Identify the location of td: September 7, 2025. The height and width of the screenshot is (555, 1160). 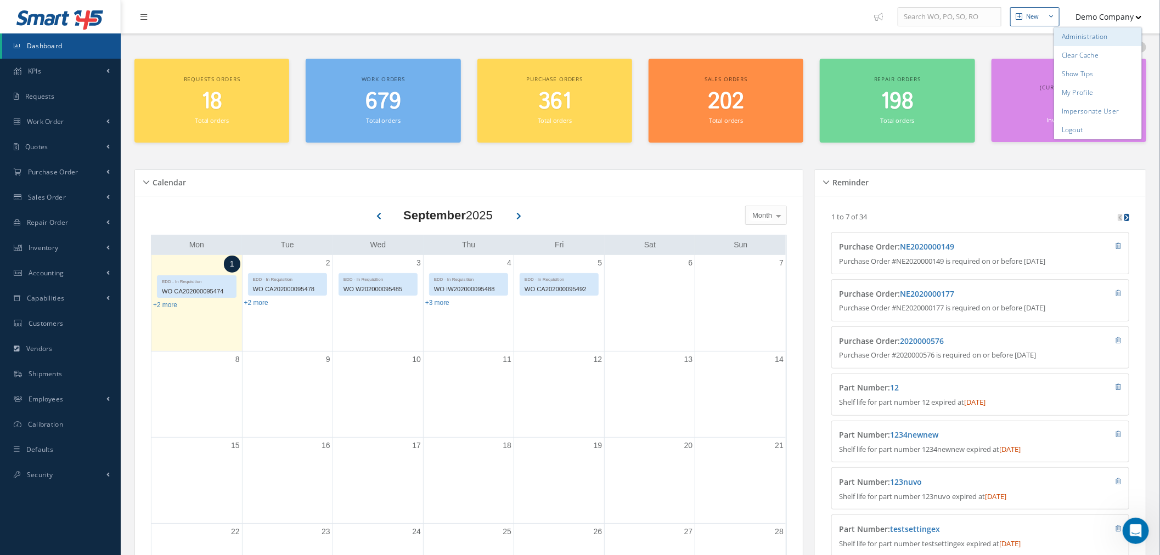
(740, 303).